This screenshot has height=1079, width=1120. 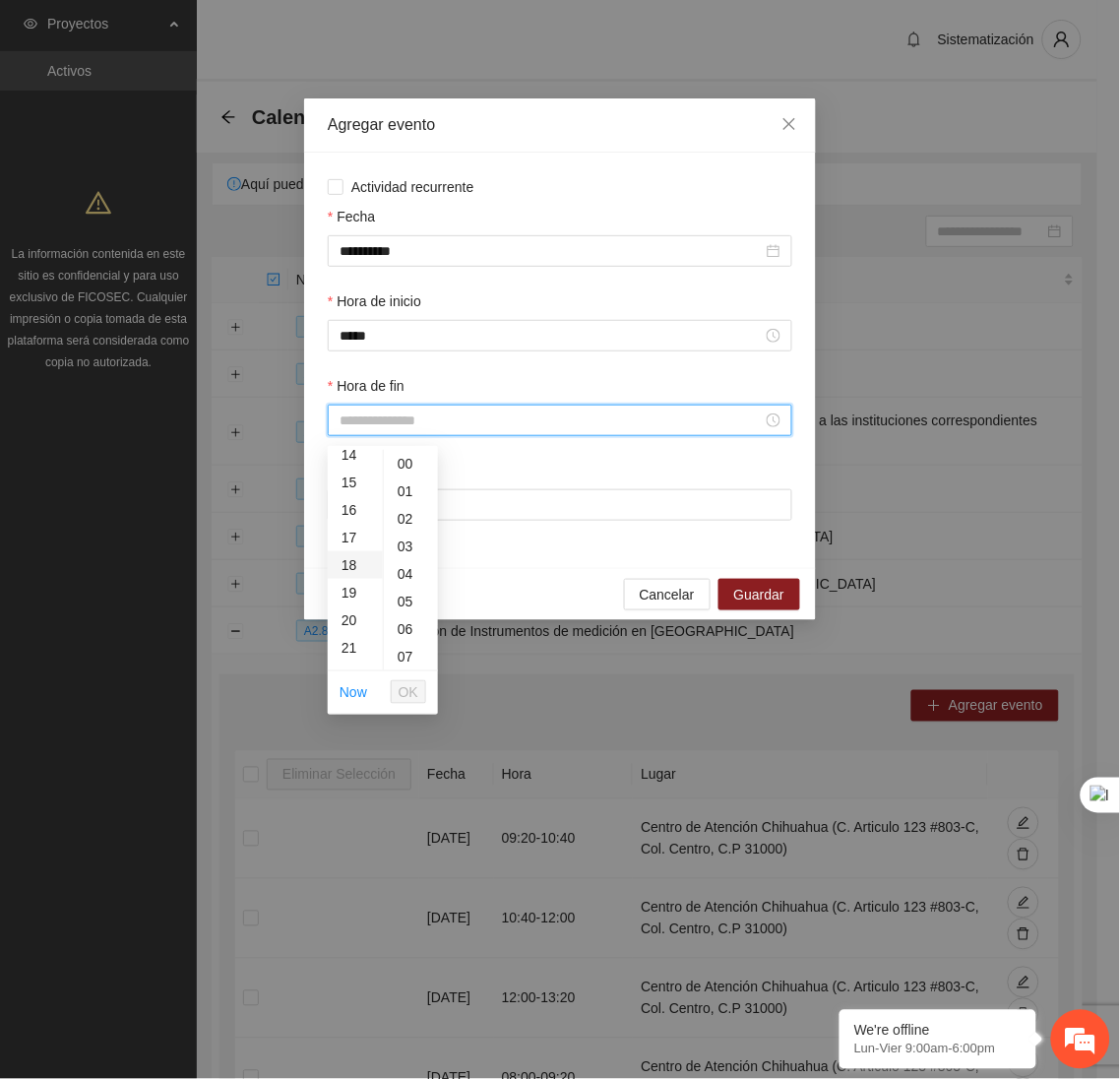 I want to click on input: Lugar, so click(x=560, y=506).